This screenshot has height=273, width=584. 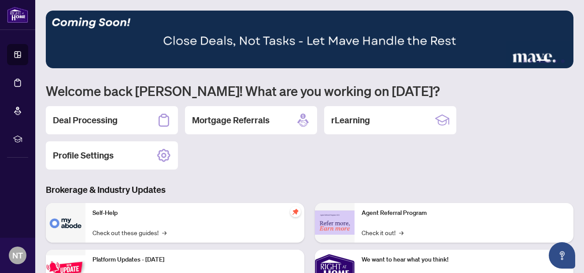 What do you see at coordinates (563, 61) in the screenshot?
I see `button: 5` at bounding box center [563, 61].